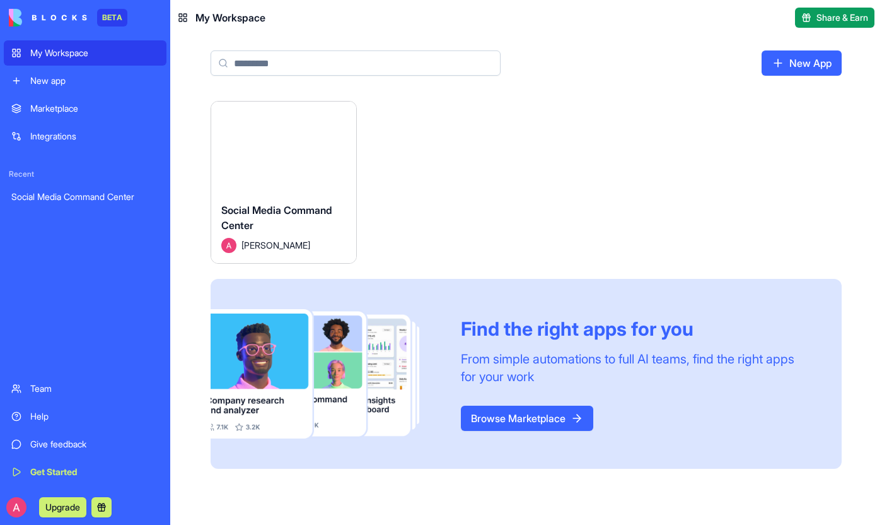 The width and height of the screenshot is (882, 525). What do you see at coordinates (48, 18) in the screenshot?
I see `img: logo` at bounding box center [48, 18].